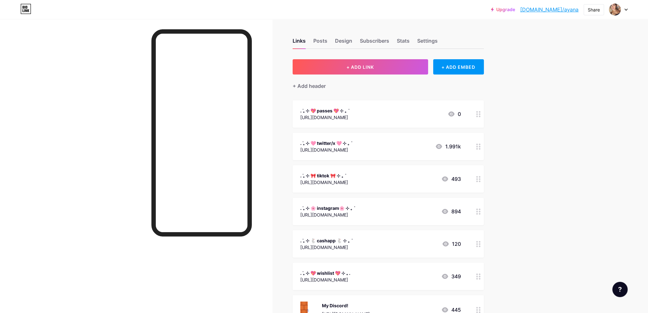  Describe the element at coordinates (451, 276) in the screenshot. I see `div: 349` at that location.